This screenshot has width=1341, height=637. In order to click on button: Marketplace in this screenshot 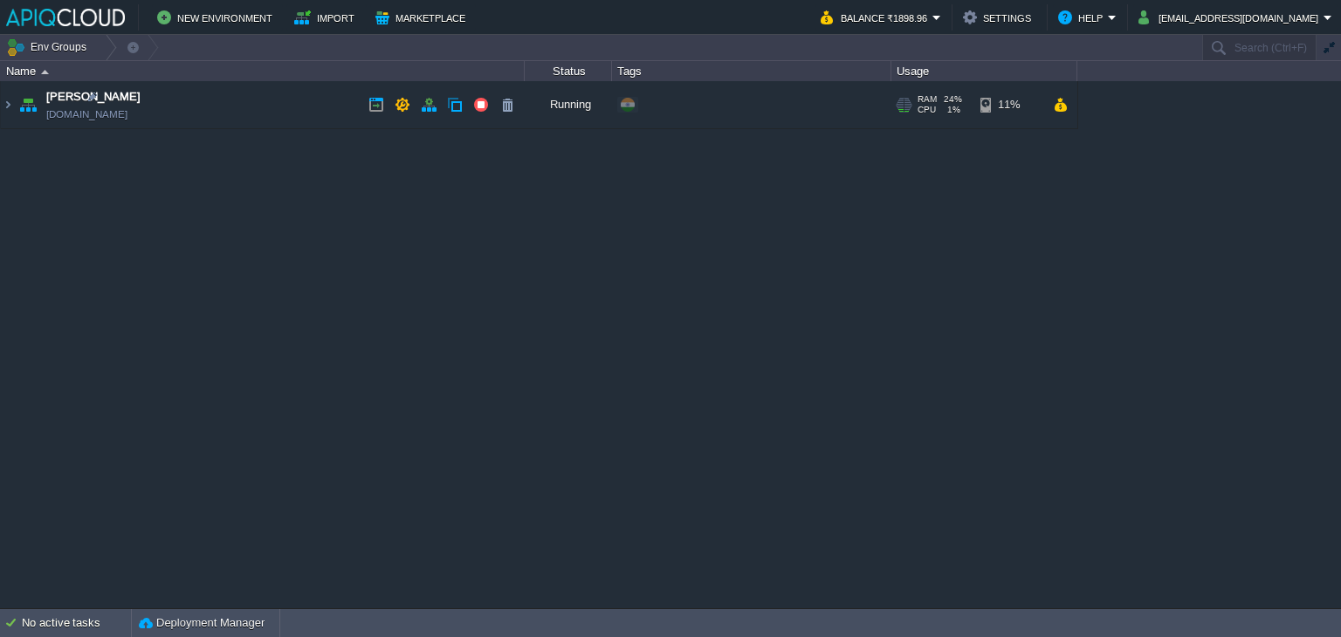, I will do `click(423, 17)`.